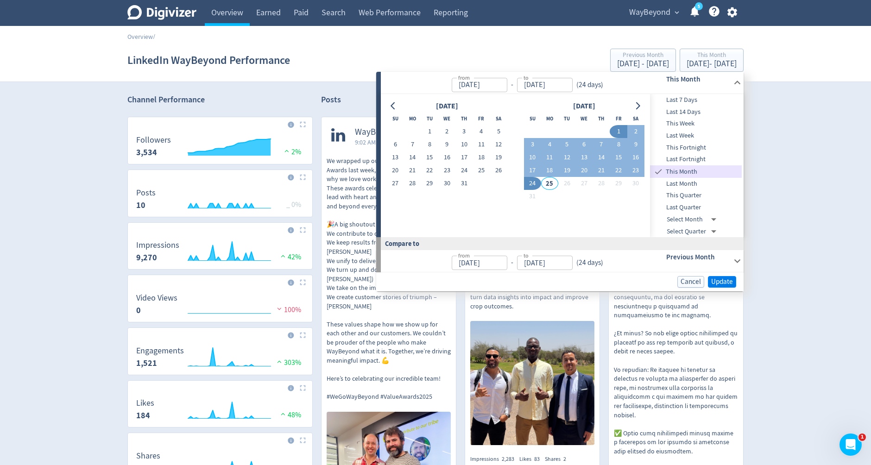 The width and height of the screenshot is (871, 465). What do you see at coordinates (146, 363) in the screenshot?
I see `strong: 1,521` at bounding box center [146, 363].